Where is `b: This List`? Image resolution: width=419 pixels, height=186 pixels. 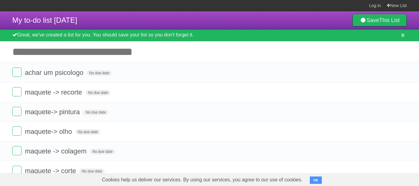
b: This List is located at coordinates (390, 20).